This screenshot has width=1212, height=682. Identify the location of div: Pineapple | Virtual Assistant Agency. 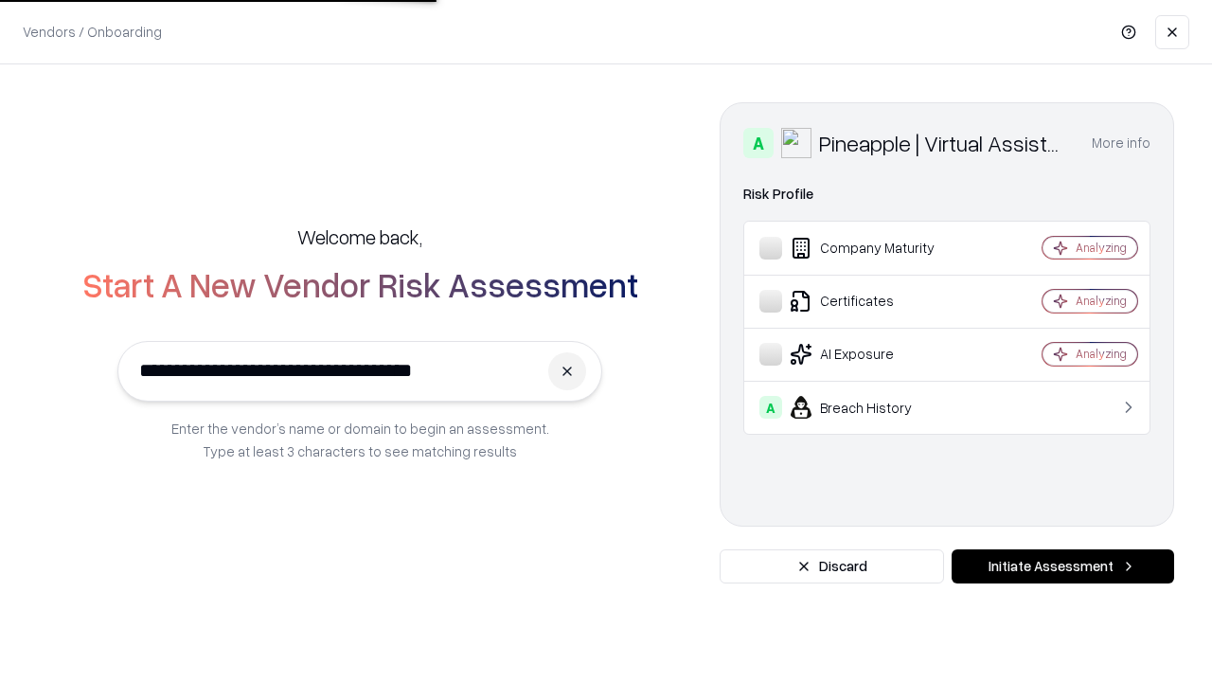
(944, 143).